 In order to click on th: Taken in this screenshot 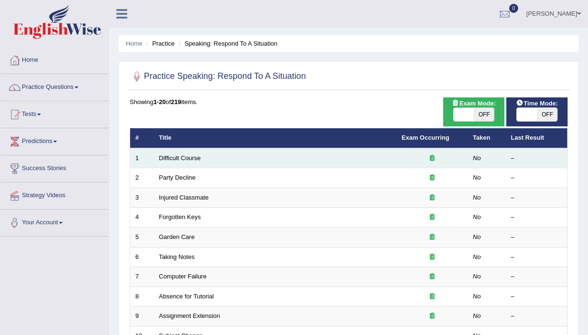, I will do `click(486, 138)`.